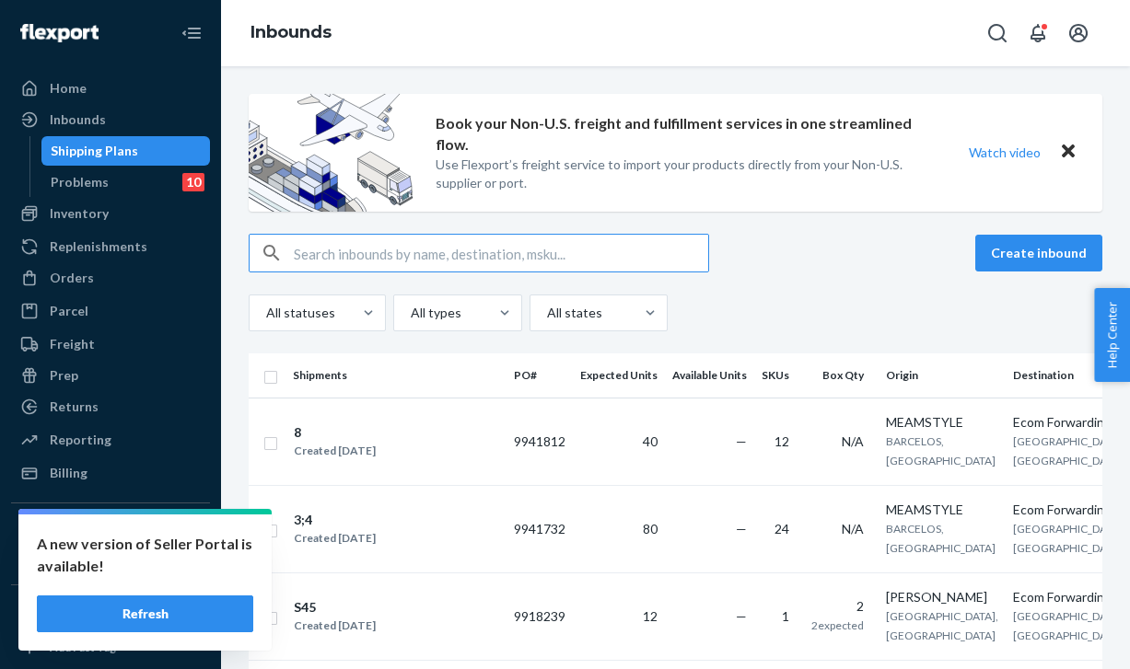  Describe the element at coordinates (94, 151) in the screenshot. I see `div: Shipping Plans` at that location.